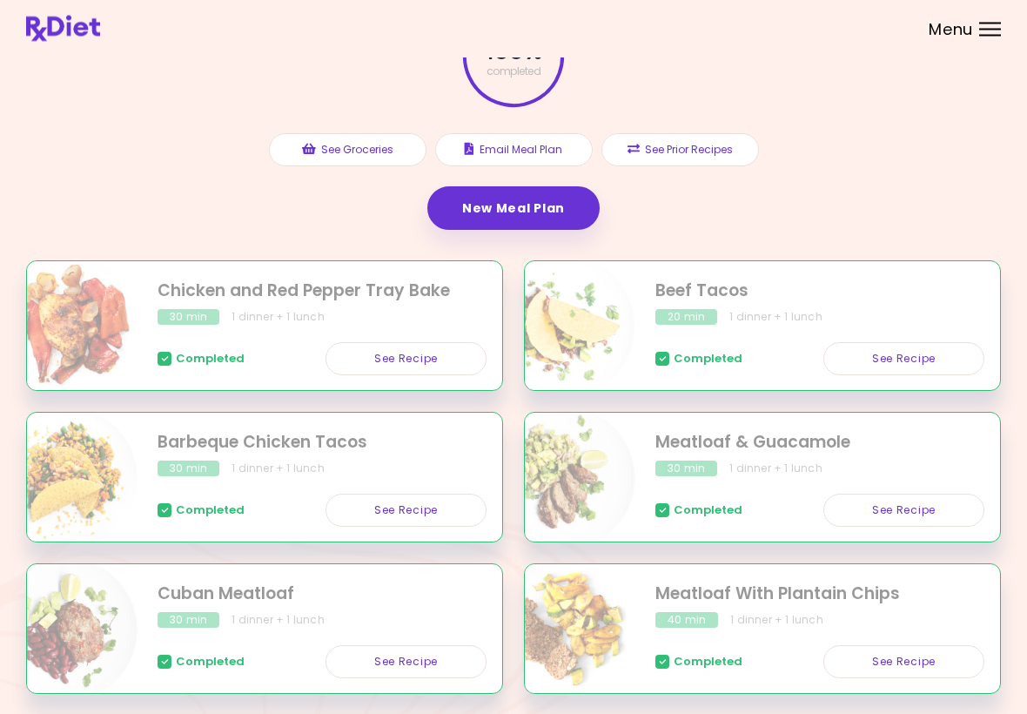 This screenshot has width=1027, height=714. What do you see at coordinates (686, 318) in the screenshot?
I see `div: 20 min` at bounding box center [686, 318].